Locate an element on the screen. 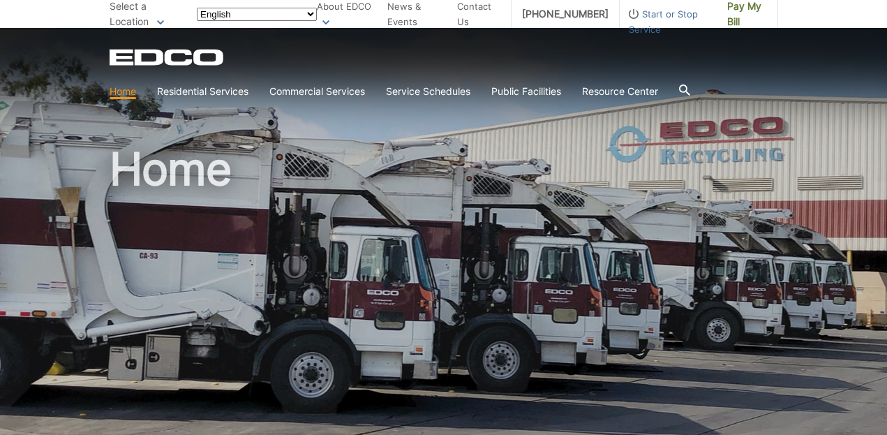  a: Commercial Services is located at coordinates (317, 91).